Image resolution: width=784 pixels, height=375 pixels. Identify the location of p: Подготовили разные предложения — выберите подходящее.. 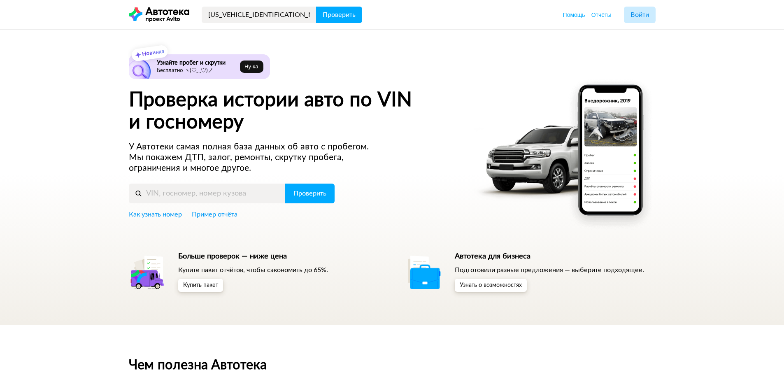
(549, 270).